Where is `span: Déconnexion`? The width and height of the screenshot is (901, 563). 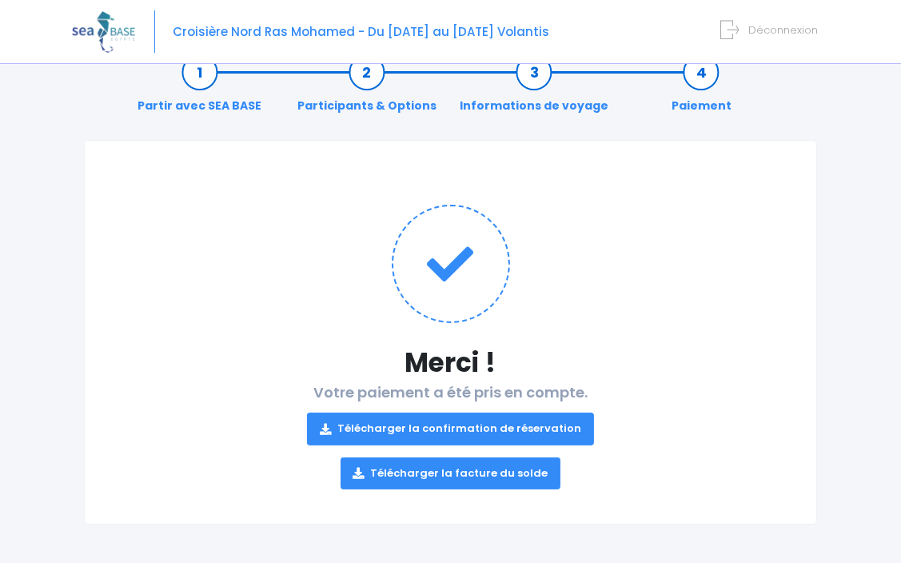
span: Déconnexion is located at coordinates (782, 30).